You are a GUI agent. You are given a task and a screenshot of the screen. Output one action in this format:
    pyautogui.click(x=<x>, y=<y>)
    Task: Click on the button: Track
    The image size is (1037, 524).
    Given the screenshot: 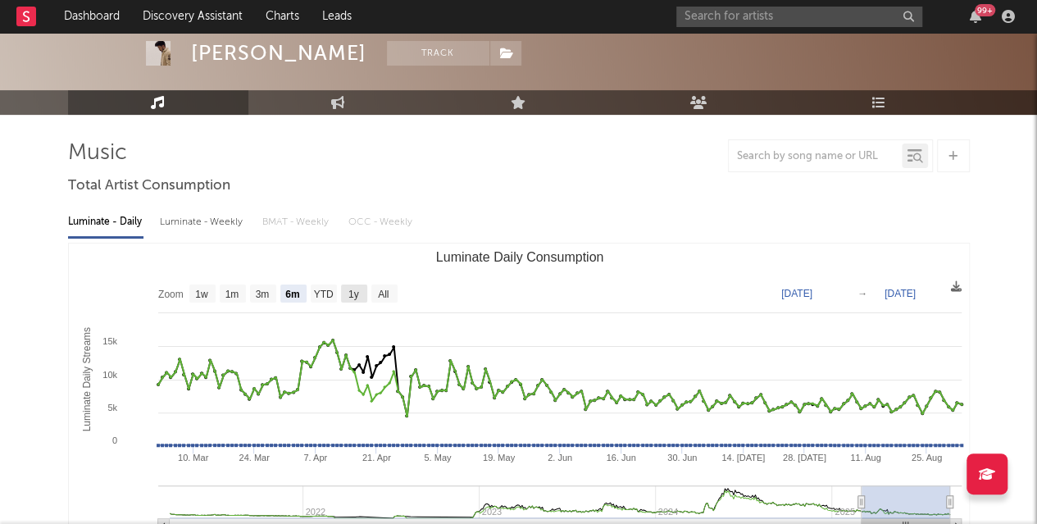 What is the action you would take?
    pyautogui.click(x=438, y=53)
    